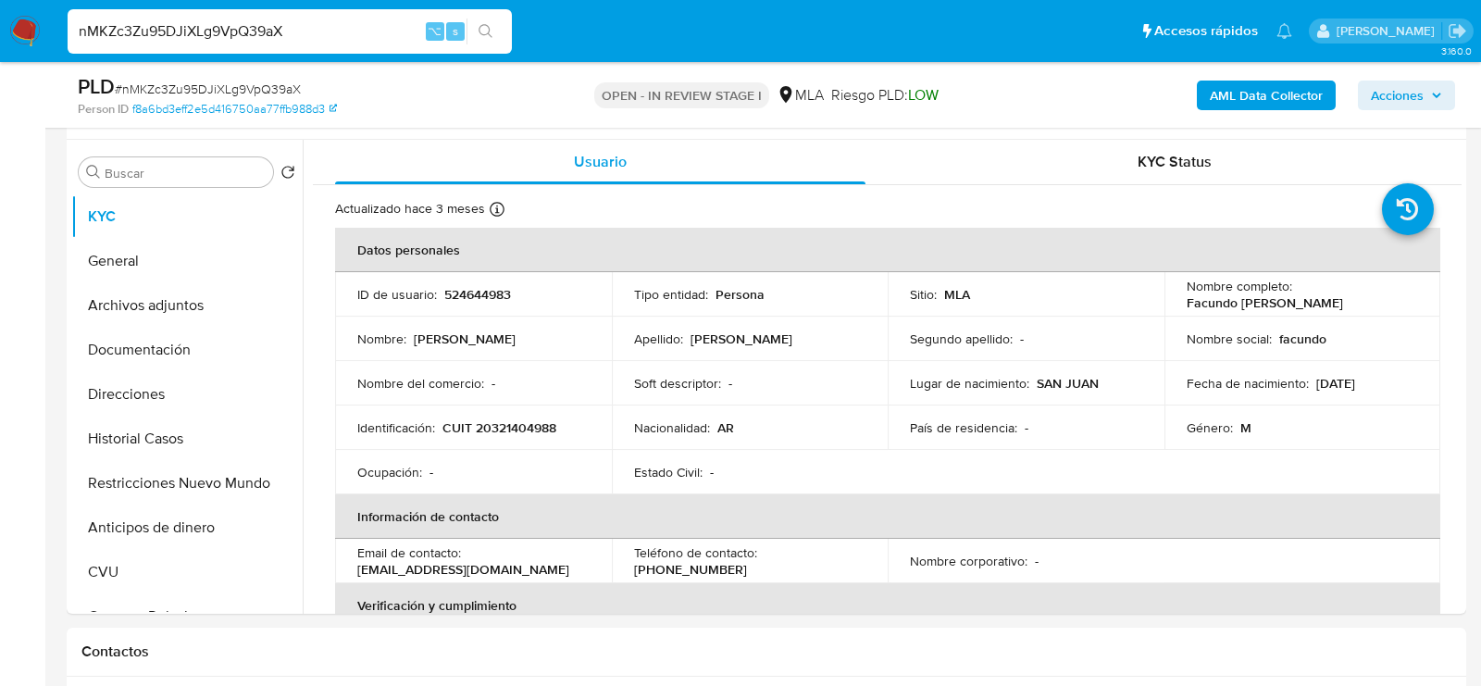 The image size is (1481, 686). What do you see at coordinates (678, 383) in the screenshot?
I see `p: Soft descriptor :` at bounding box center [678, 383].